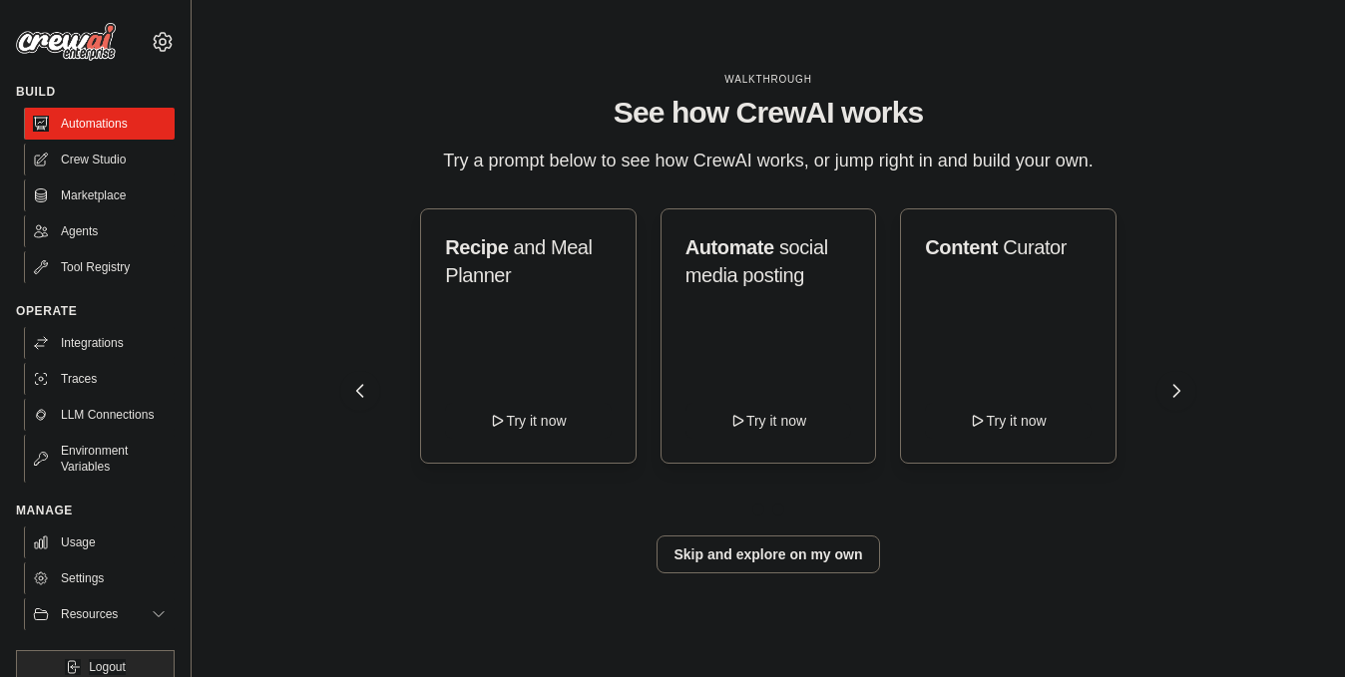  Describe the element at coordinates (95, 92) in the screenshot. I see `div: Build` at that location.